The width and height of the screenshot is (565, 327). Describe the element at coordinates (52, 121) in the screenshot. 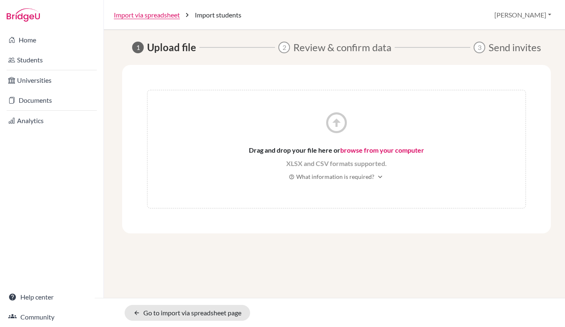

I see `a: Analytics` at that location.